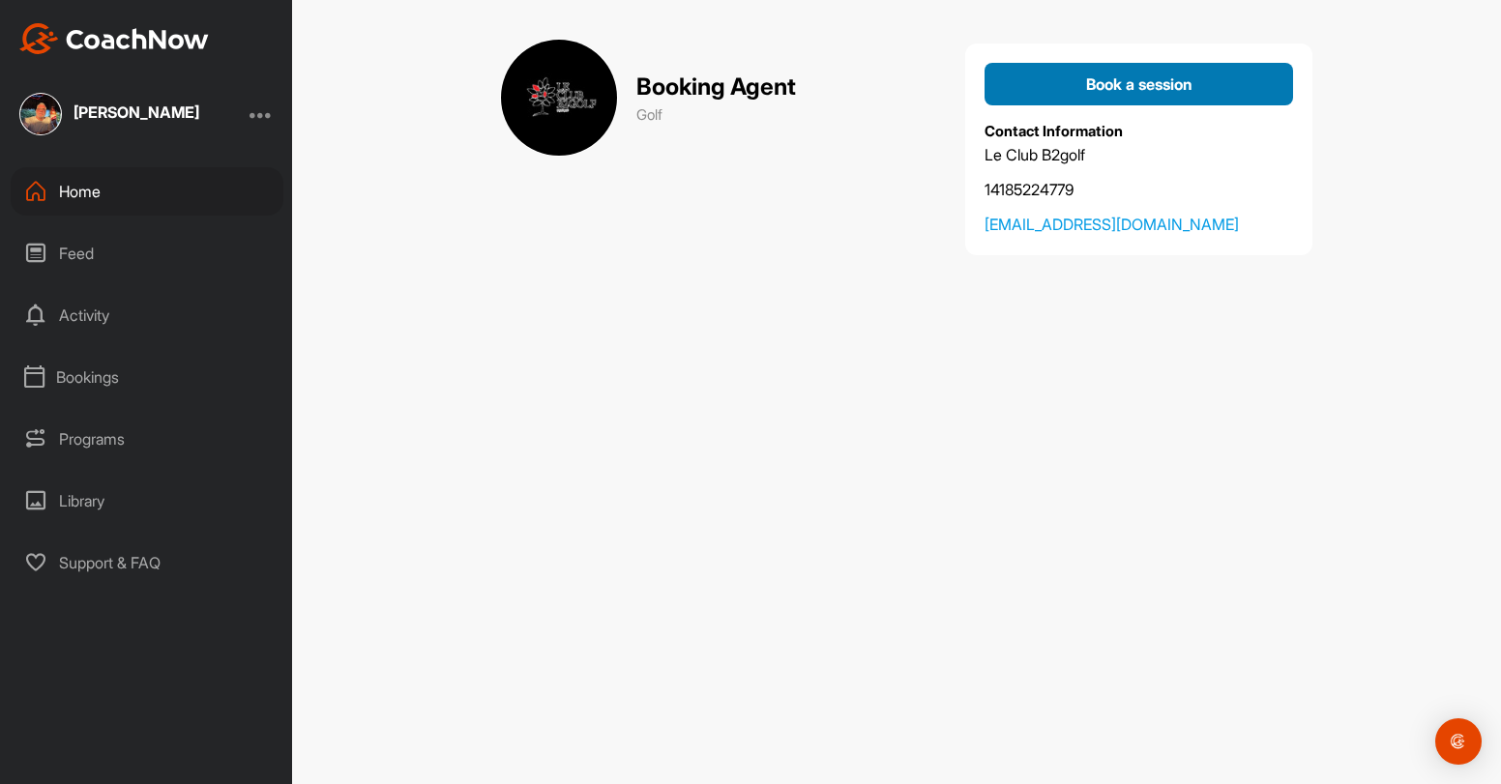 The image size is (1501, 784). I want to click on p: Contact Information, so click(1138, 131).